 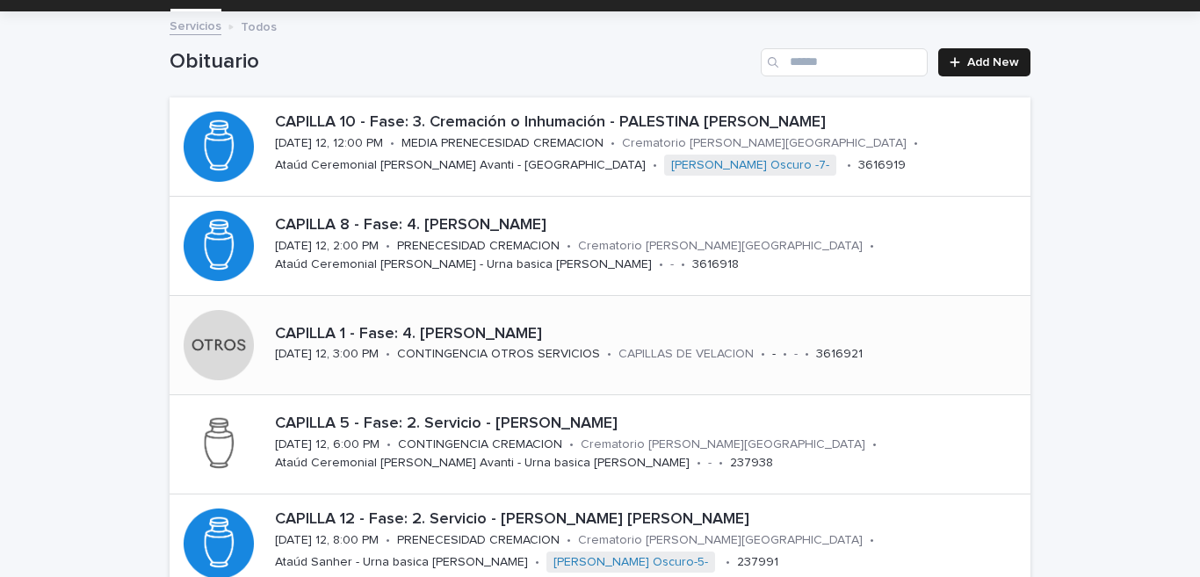 What do you see at coordinates (258, 25) in the screenshot?
I see `p: Todos` at bounding box center [258, 25].